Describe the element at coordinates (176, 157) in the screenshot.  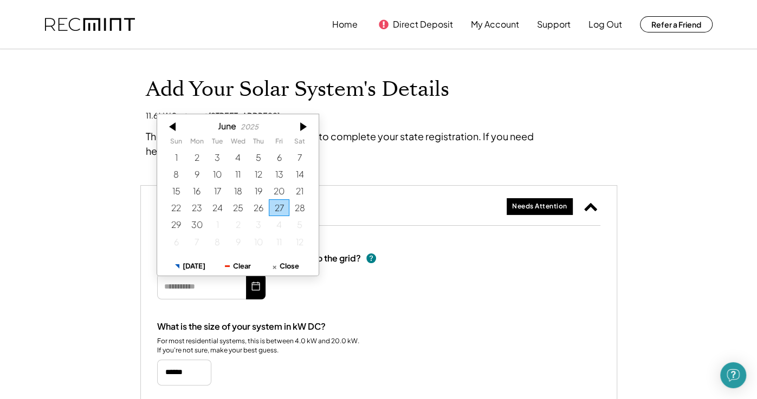
I see `div: 6/01/2025` at that location.